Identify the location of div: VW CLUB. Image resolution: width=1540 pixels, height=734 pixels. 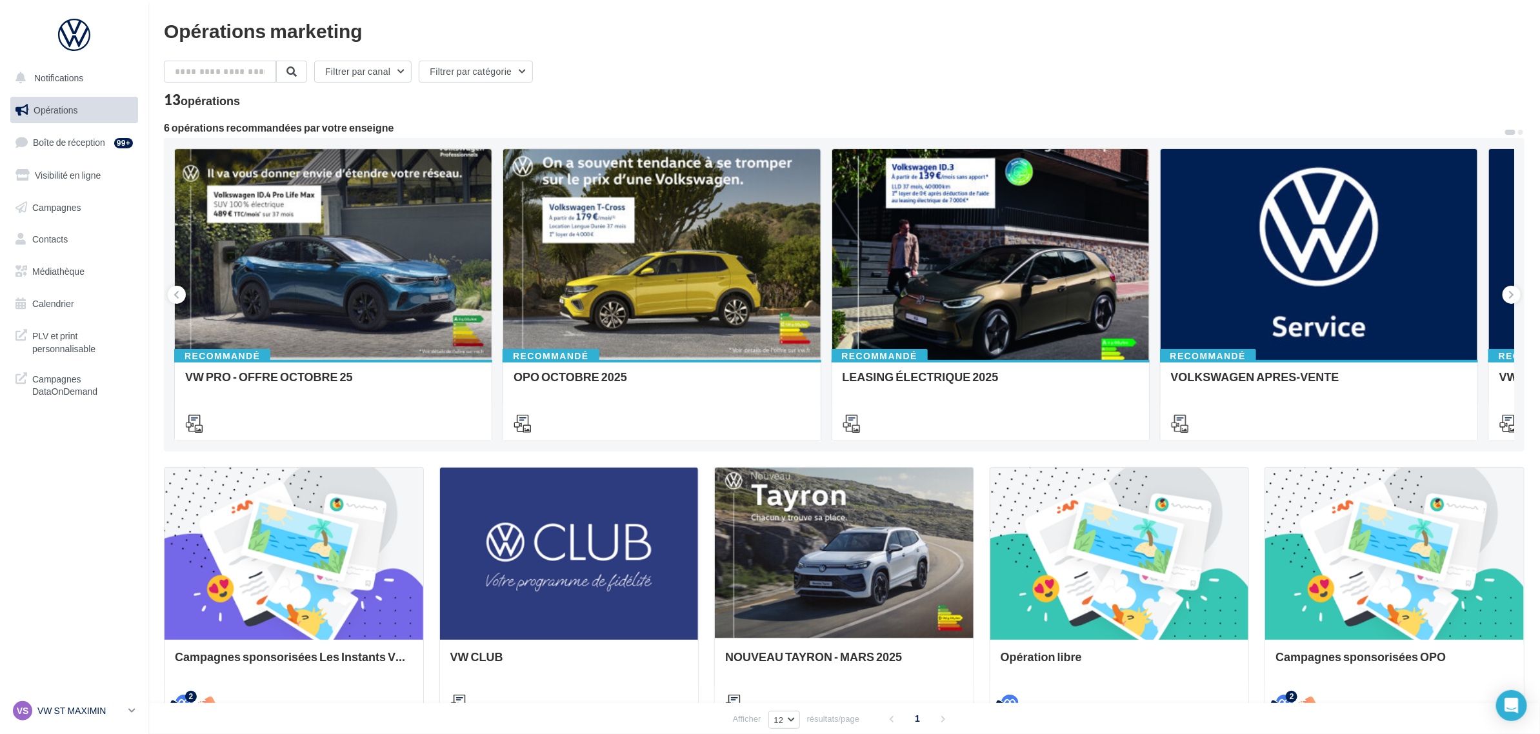
(569, 663).